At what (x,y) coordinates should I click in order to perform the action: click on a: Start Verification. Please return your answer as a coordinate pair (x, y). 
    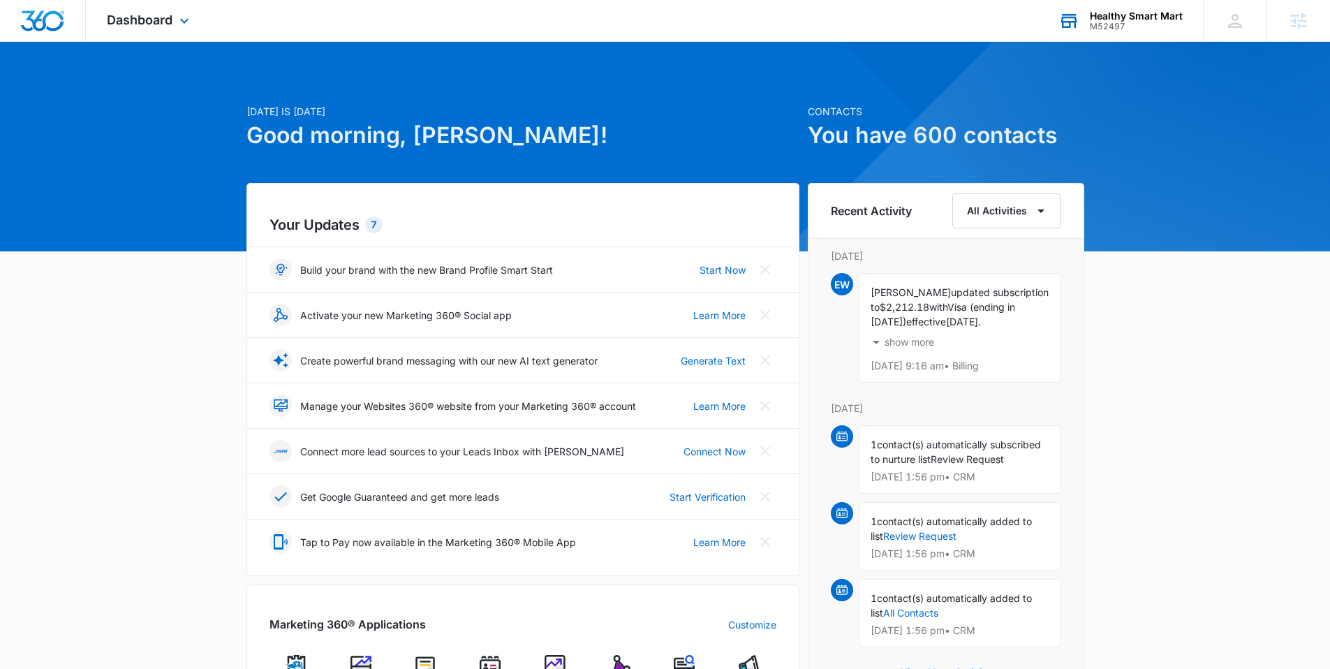
    Looking at the image, I should click on (707, 496).